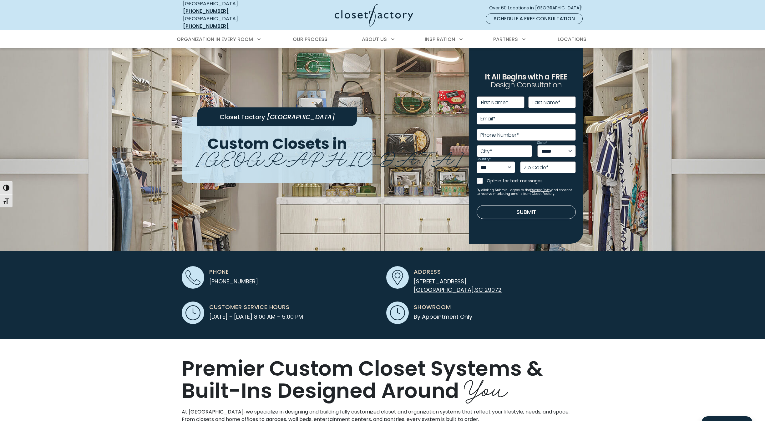 The width and height of the screenshot is (765, 421). Describe the element at coordinates (536, 168) in the screenshot. I see `label: Zip Code` at that location.